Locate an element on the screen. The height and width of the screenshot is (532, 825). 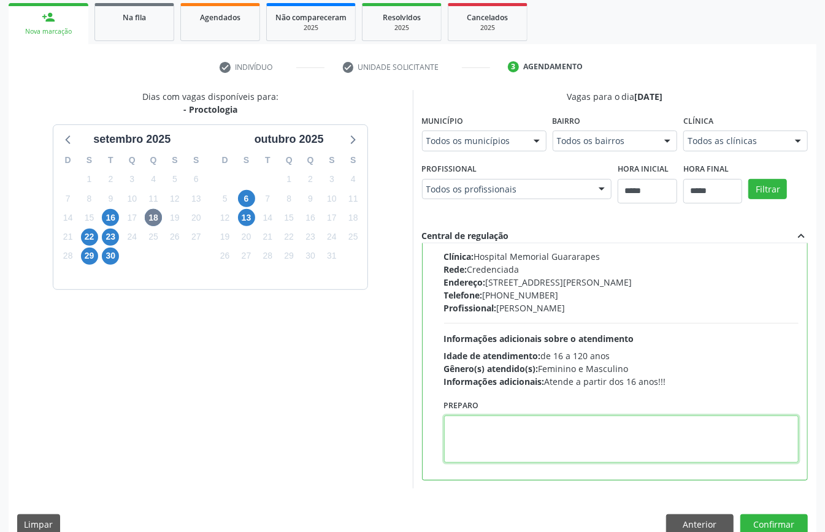
span: Na fila is located at coordinates (134, 17).